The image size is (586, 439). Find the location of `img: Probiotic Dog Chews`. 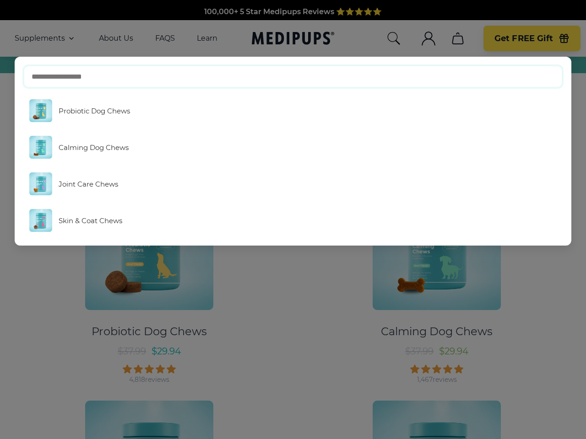

img: Probiotic Dog Chews is located at coordinates (41, 111).